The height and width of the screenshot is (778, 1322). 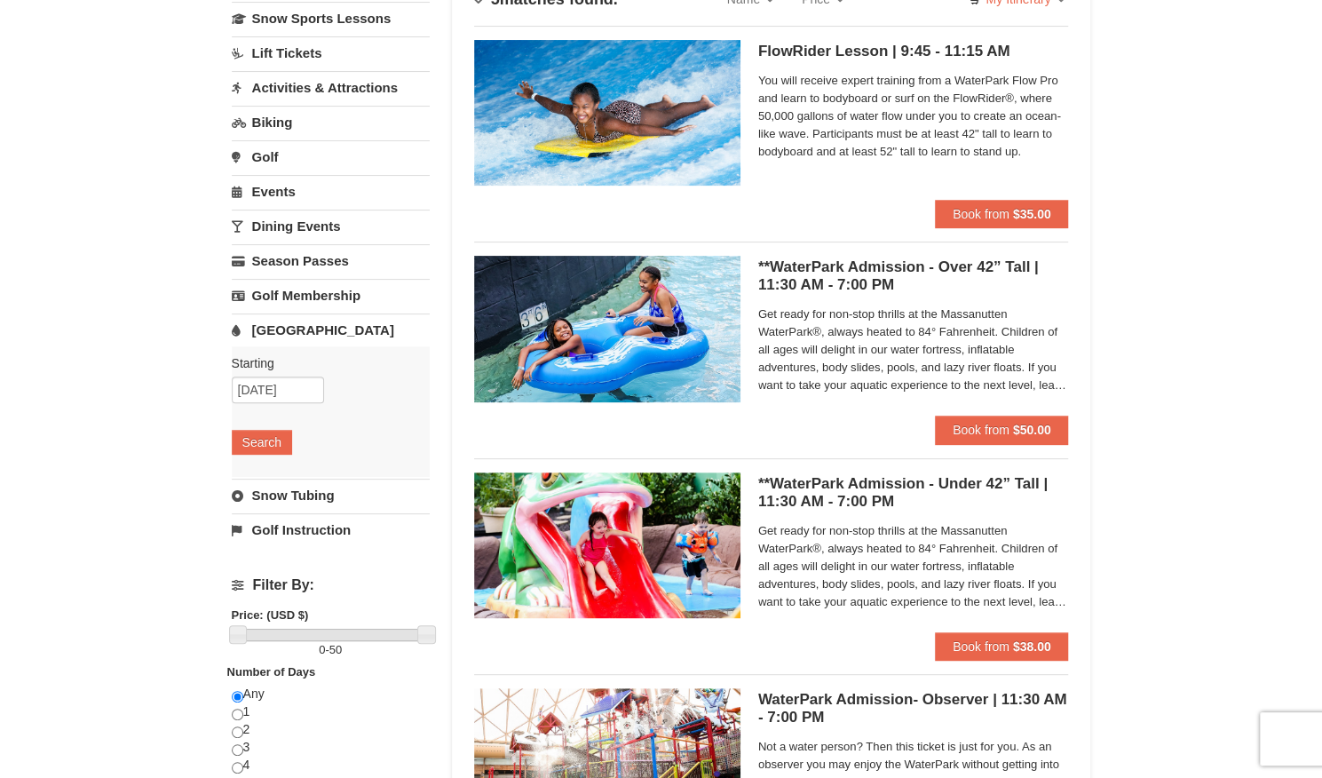 I want to click on a: Events, so click(x=330, y=191).